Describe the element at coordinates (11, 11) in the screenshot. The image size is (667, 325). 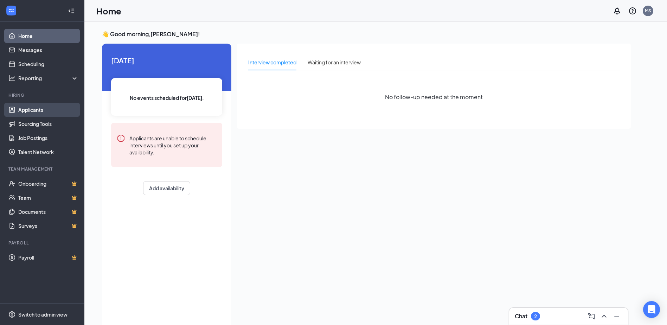
I see `svg: WorkstreamLogo` at that location.